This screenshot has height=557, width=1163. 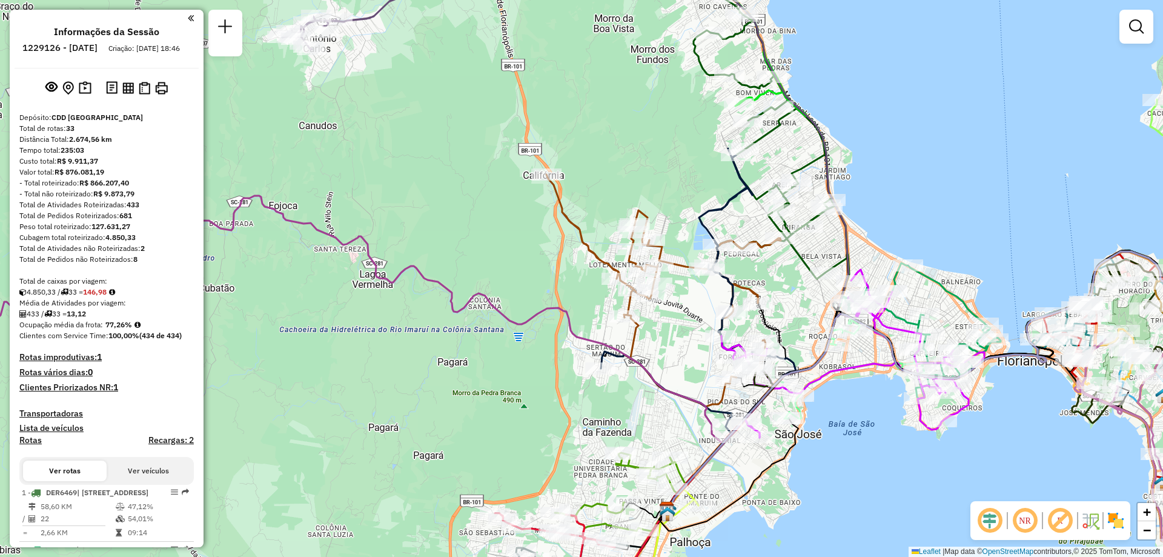 What do you see at coordinates (61, 492) in the screenshot?
I see `span: DER6469` at bounding box center [61, 492].